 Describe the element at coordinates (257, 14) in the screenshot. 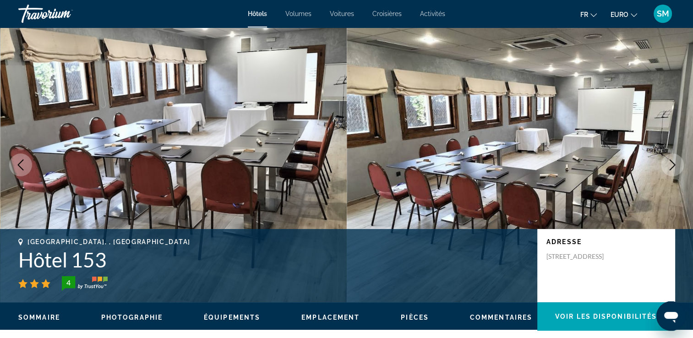

I see `a: Hôtels` at that location.